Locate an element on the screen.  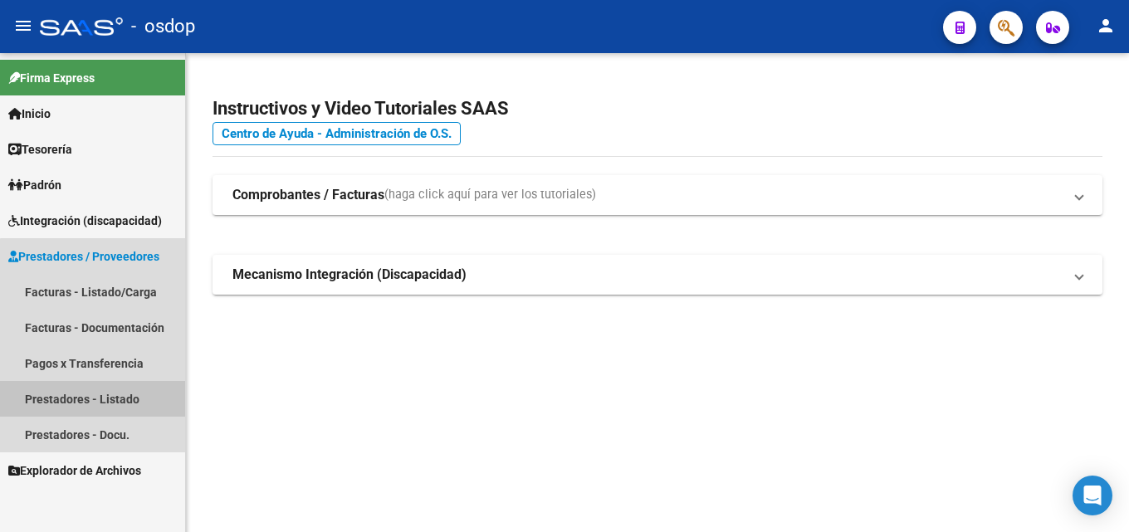
mat-icon: menu is located at coordinates (23, 26).